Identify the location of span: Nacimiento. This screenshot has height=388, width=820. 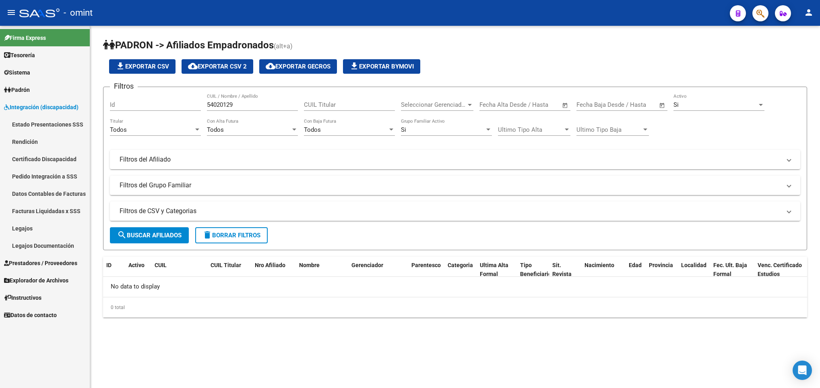
(599, 265).